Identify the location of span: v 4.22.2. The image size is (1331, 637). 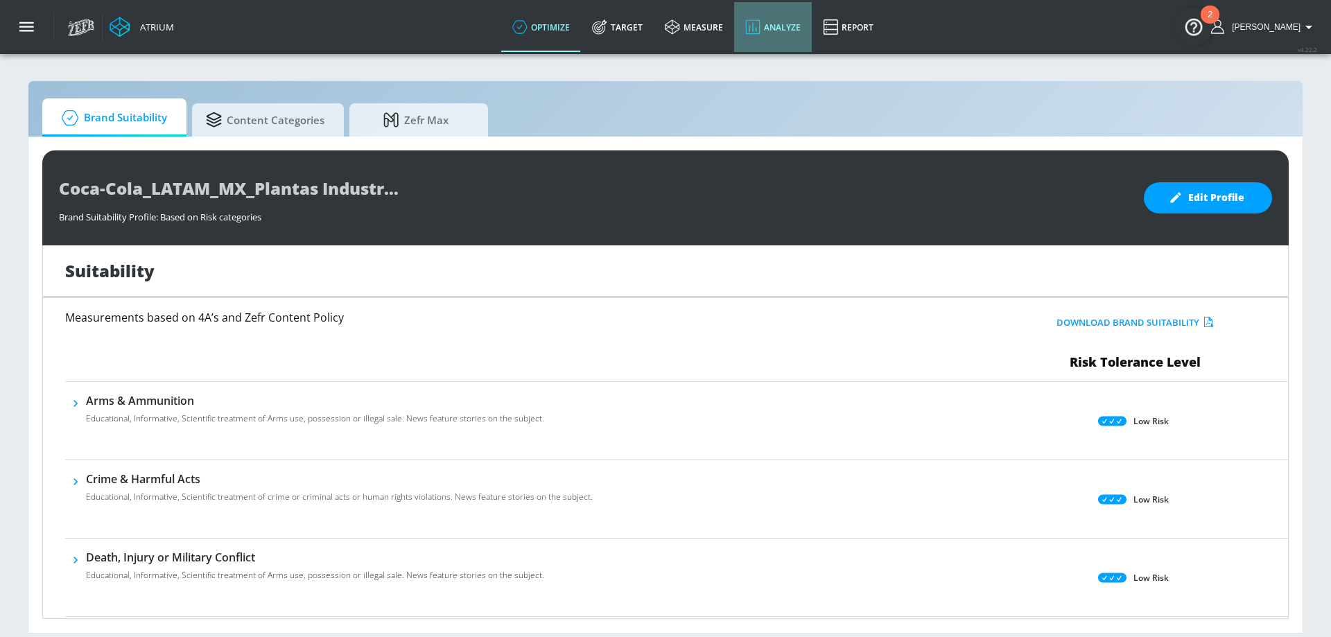
(1307, 49).